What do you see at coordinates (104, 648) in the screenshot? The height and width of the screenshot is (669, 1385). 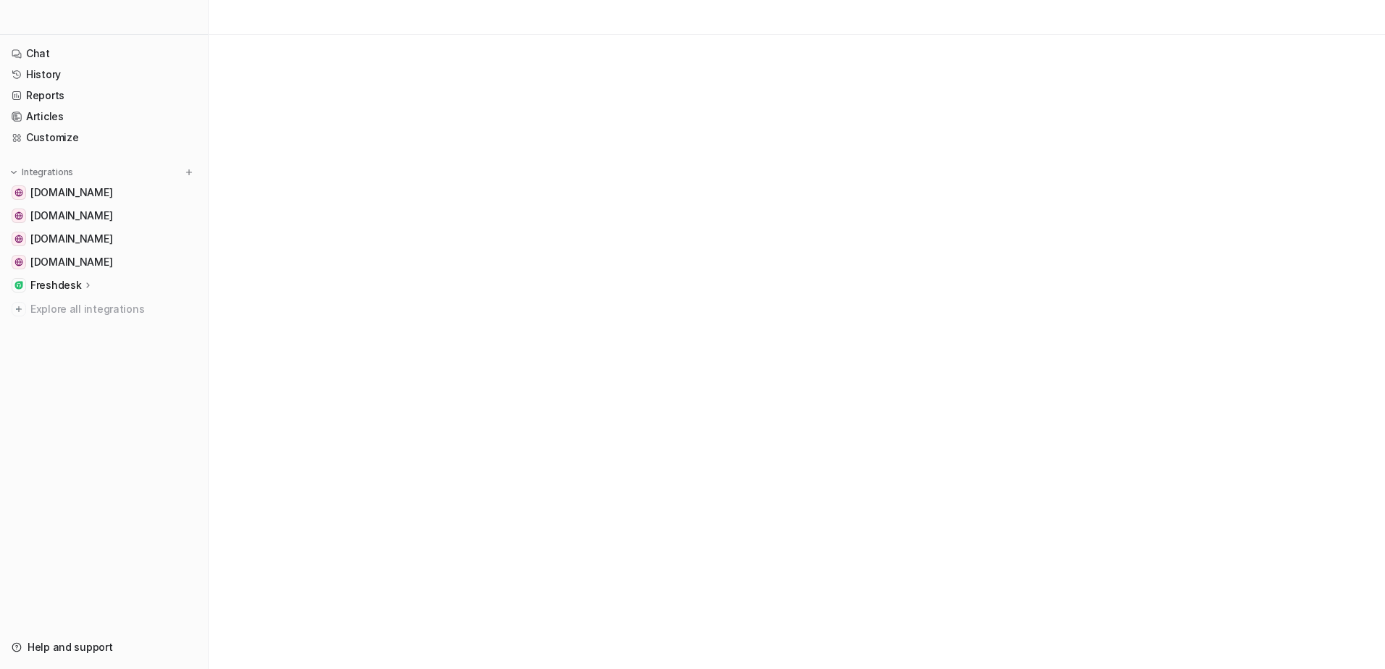 I see `a: Help and support` at bounding box center [104, 648].